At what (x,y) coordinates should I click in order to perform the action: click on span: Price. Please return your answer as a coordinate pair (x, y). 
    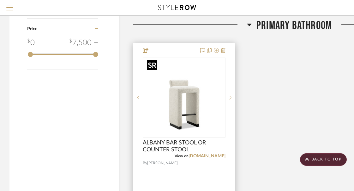
    Looking at the image, I should click on (32, 29).